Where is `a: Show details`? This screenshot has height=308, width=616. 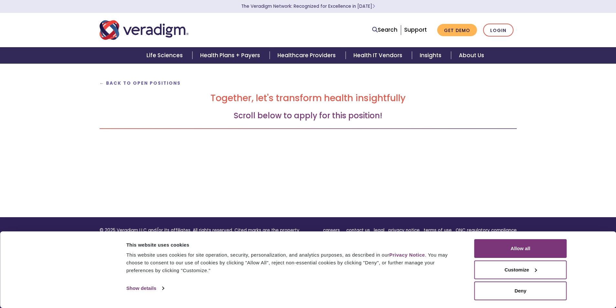
a: Show details is located at coordinates (145, 289).